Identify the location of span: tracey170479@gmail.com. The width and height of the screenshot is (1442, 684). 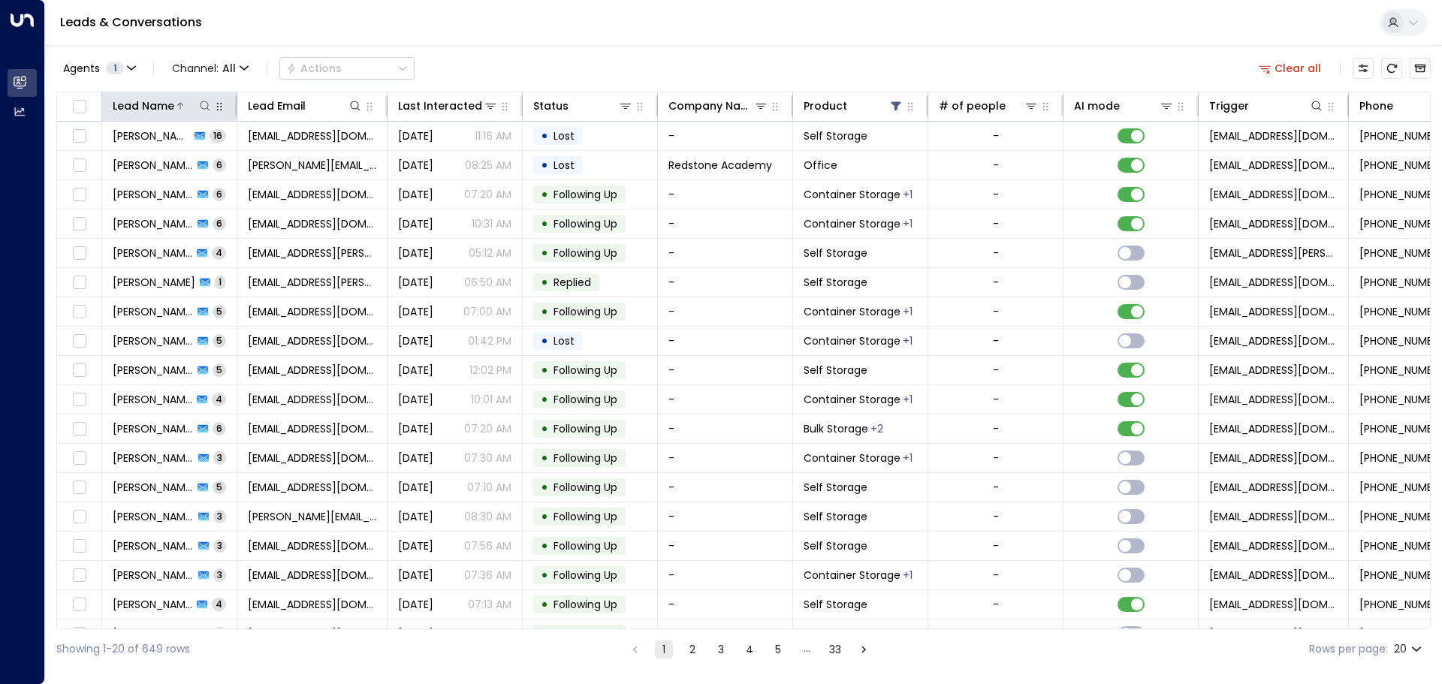
(312, 546).